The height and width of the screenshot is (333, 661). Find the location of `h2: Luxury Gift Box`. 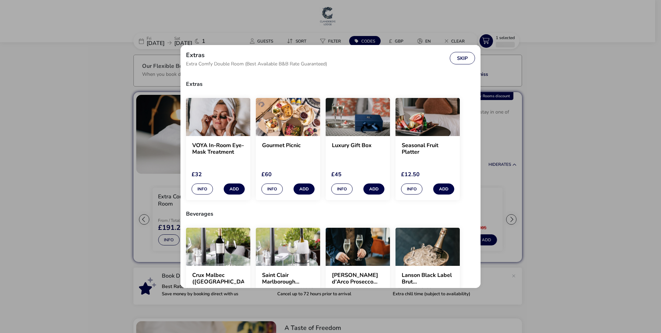

h2: Luxury Gift Box is located at coordinates (358, 149).